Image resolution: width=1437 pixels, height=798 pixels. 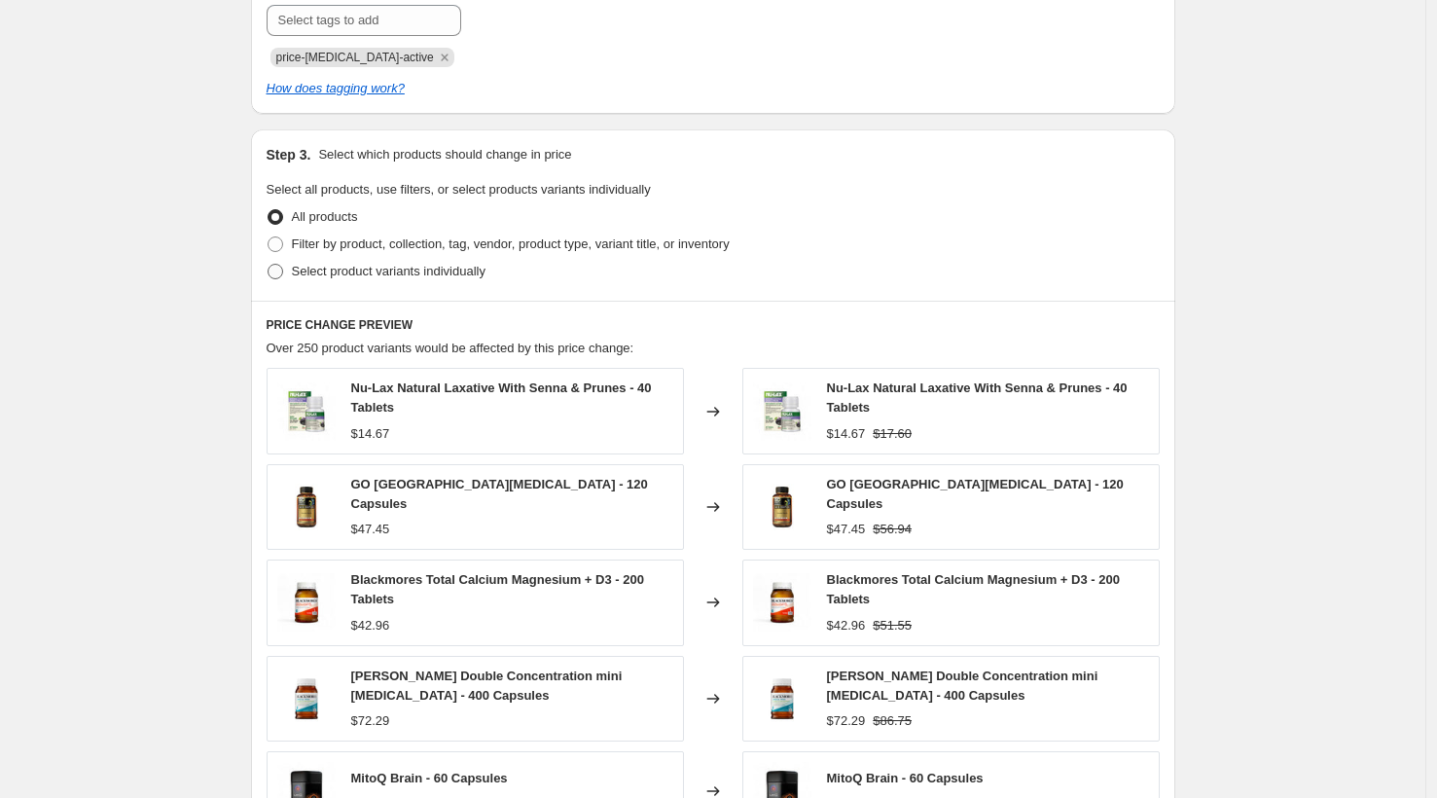 I want to click on span: Select product variants individually, so click(x=388, y=271).